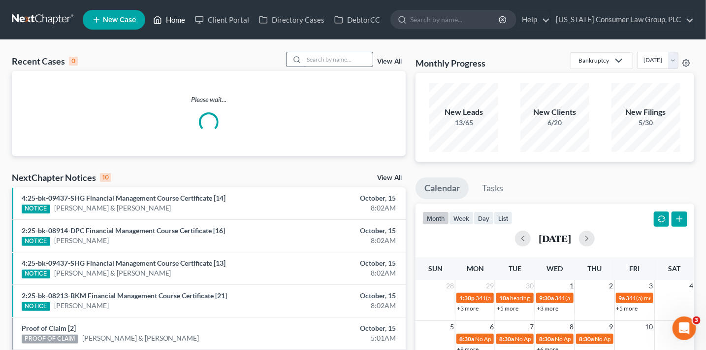 This screenshot has height=350, width=706. Describe the element at coordinates (483, 218) in the screenshot. I see `button: day` at that location.